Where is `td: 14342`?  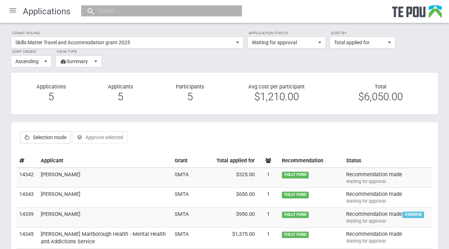 td: 14342 is located at coordinates (27, 178).